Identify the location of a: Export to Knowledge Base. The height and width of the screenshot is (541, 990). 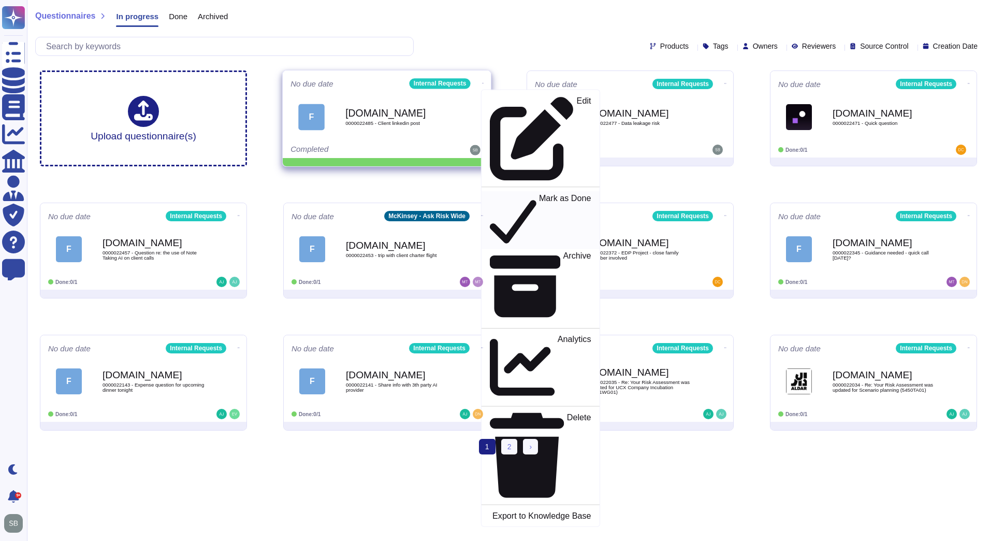
(541, 515).